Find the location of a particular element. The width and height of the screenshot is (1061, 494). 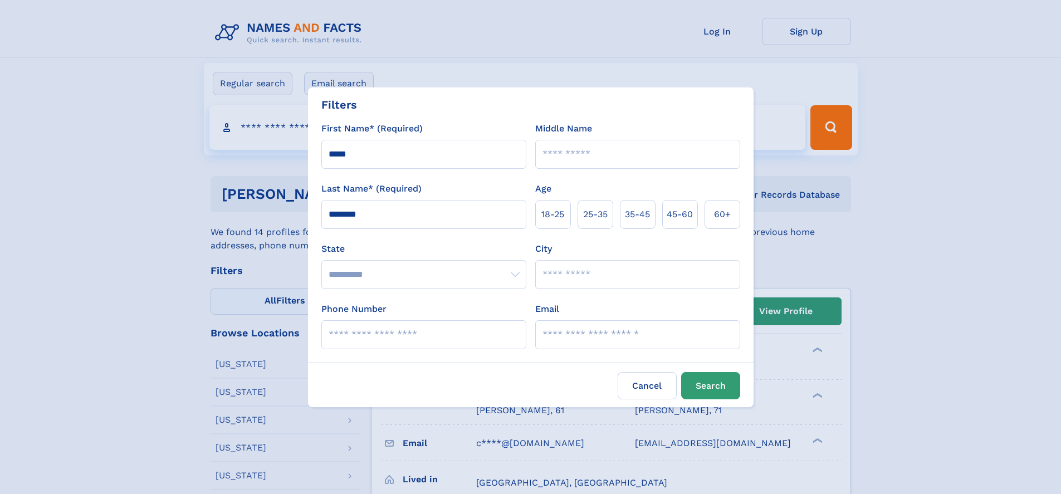

label: Cancel is located at coordinates (647, 385).